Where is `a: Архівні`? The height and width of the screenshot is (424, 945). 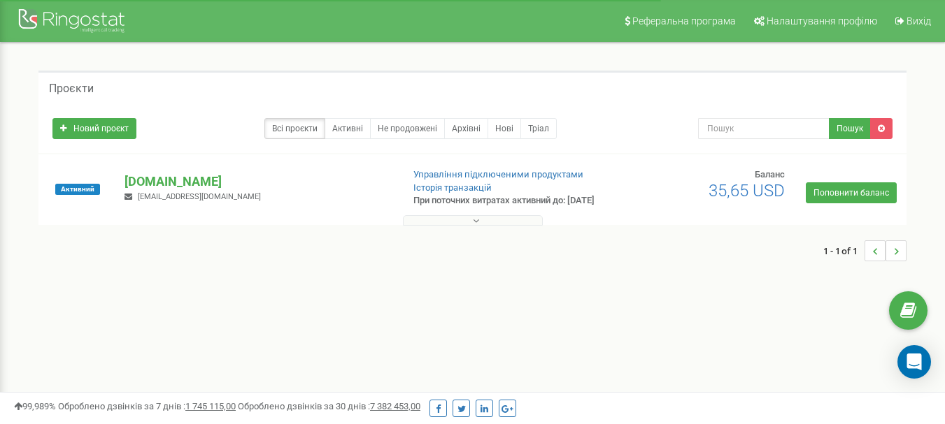 a: Архівні is located at coordinates (466, 129).